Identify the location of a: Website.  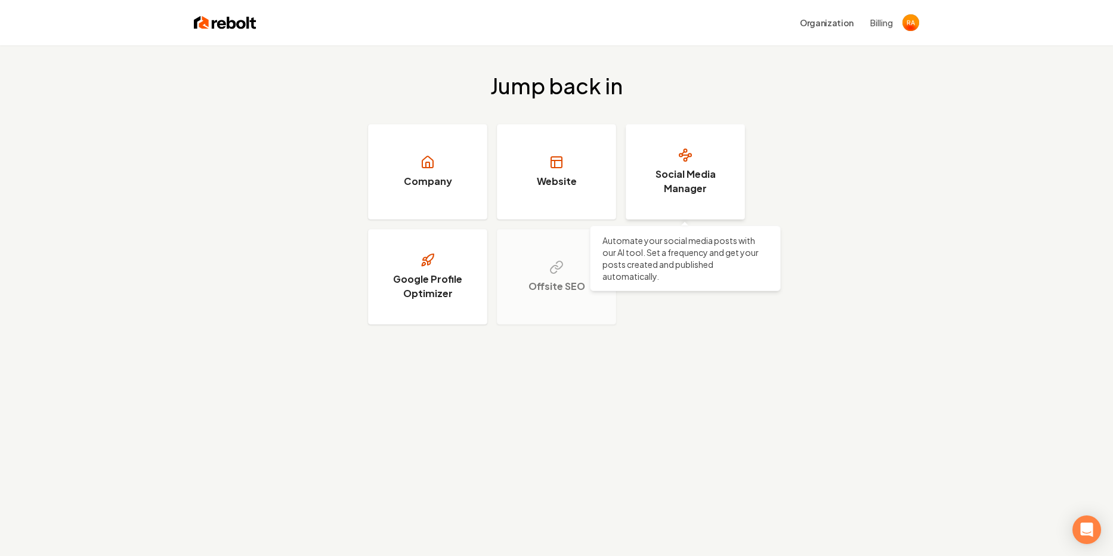
(556, 172).